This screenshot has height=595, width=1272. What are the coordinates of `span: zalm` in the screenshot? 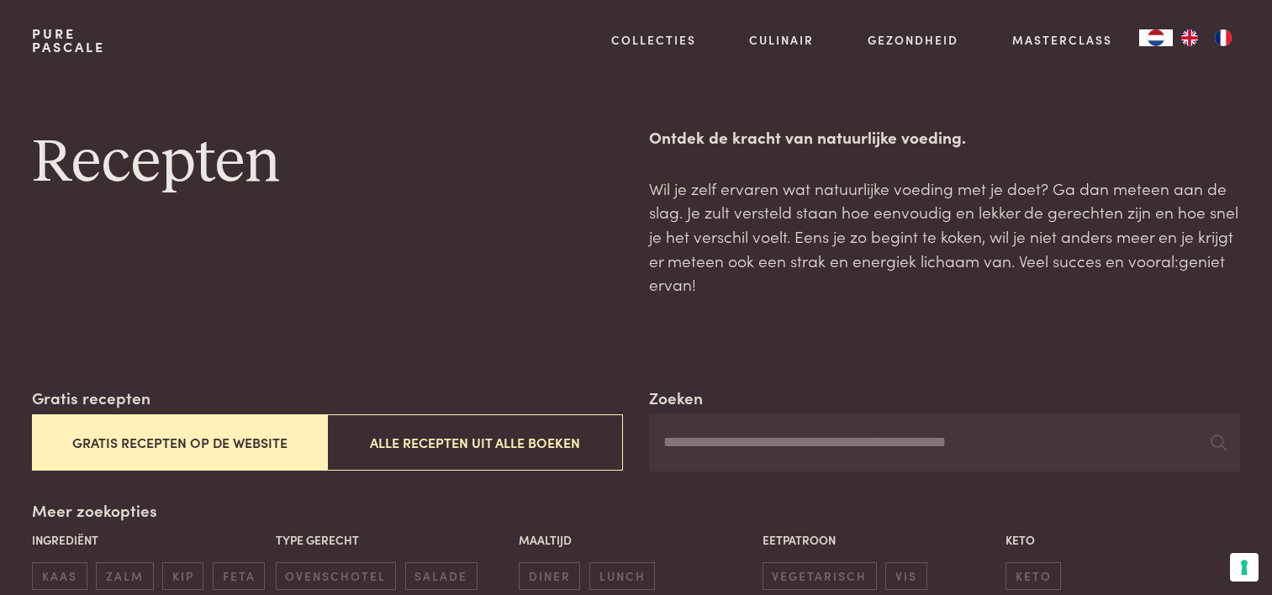 It's located at (124, 576).